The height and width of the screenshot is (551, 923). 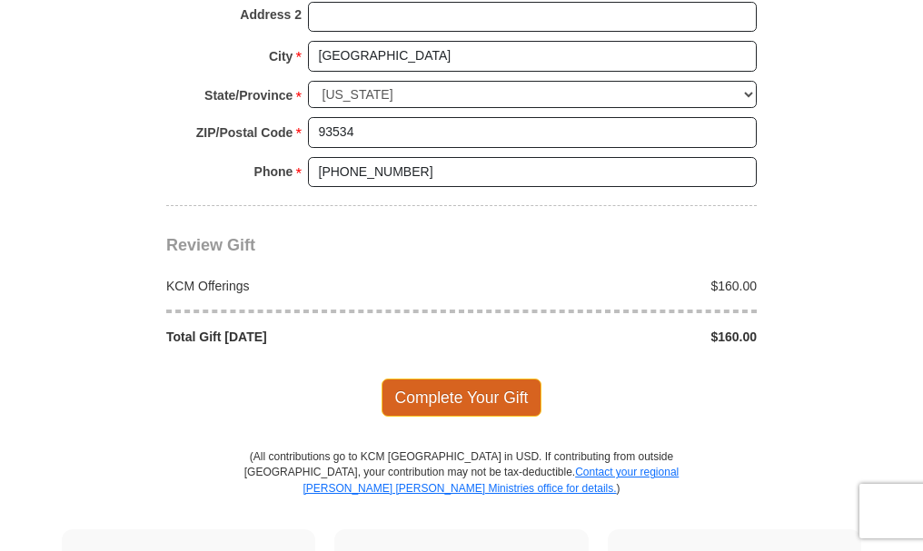 What do you see at coordinates (461, 398) in the screenshot?
I see `span: Complete Your Gift` at bounding box center [461, 398].